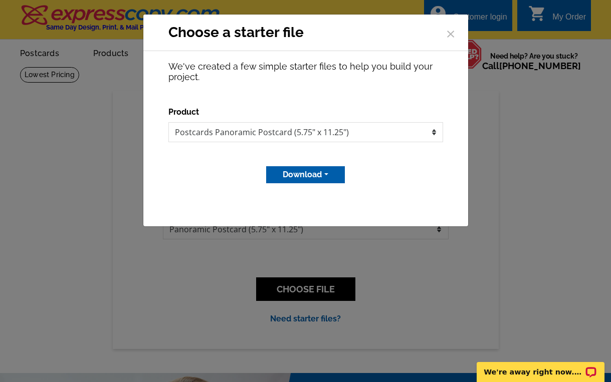  What do you see at coordinates (451, 33) in the screenshot?
I see `button: Close` at bounding box center [451, 33].